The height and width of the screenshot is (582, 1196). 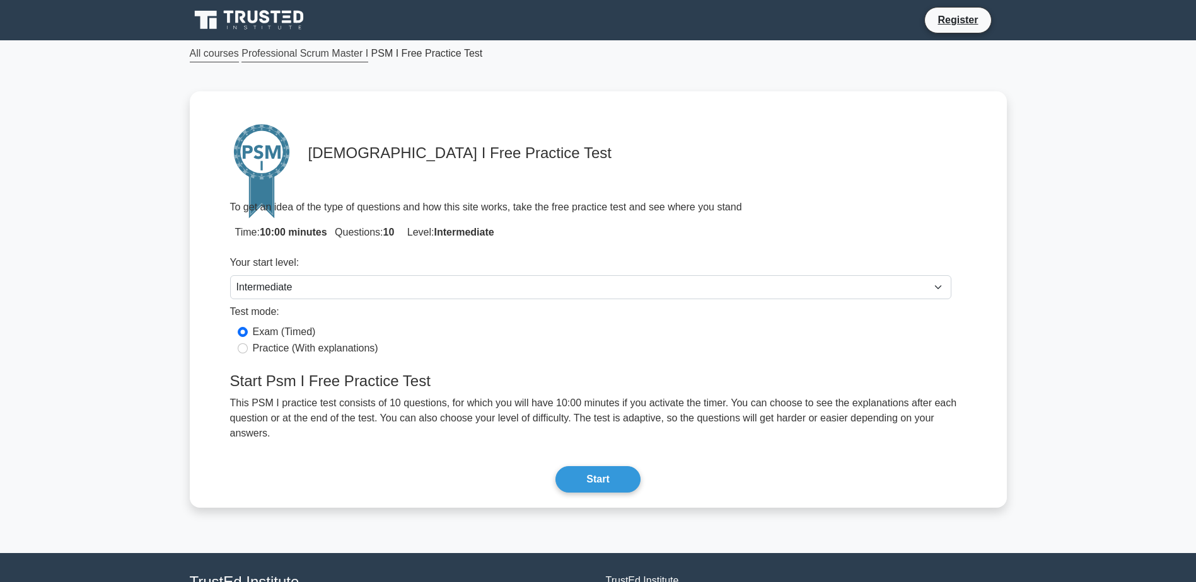 What do you see at coordinates (591, 315) in the screenshot?
I see `div: Test mode:` at bounding box center [591, 315].